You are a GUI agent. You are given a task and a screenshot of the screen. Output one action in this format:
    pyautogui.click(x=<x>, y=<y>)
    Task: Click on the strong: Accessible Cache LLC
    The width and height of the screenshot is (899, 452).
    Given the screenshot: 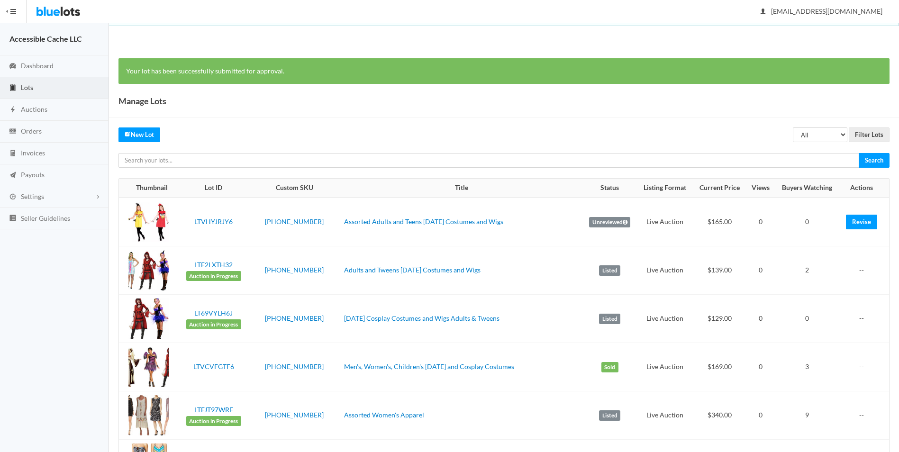 What is the action you would take?
    pyautogui.click(x=45, y=38)
    